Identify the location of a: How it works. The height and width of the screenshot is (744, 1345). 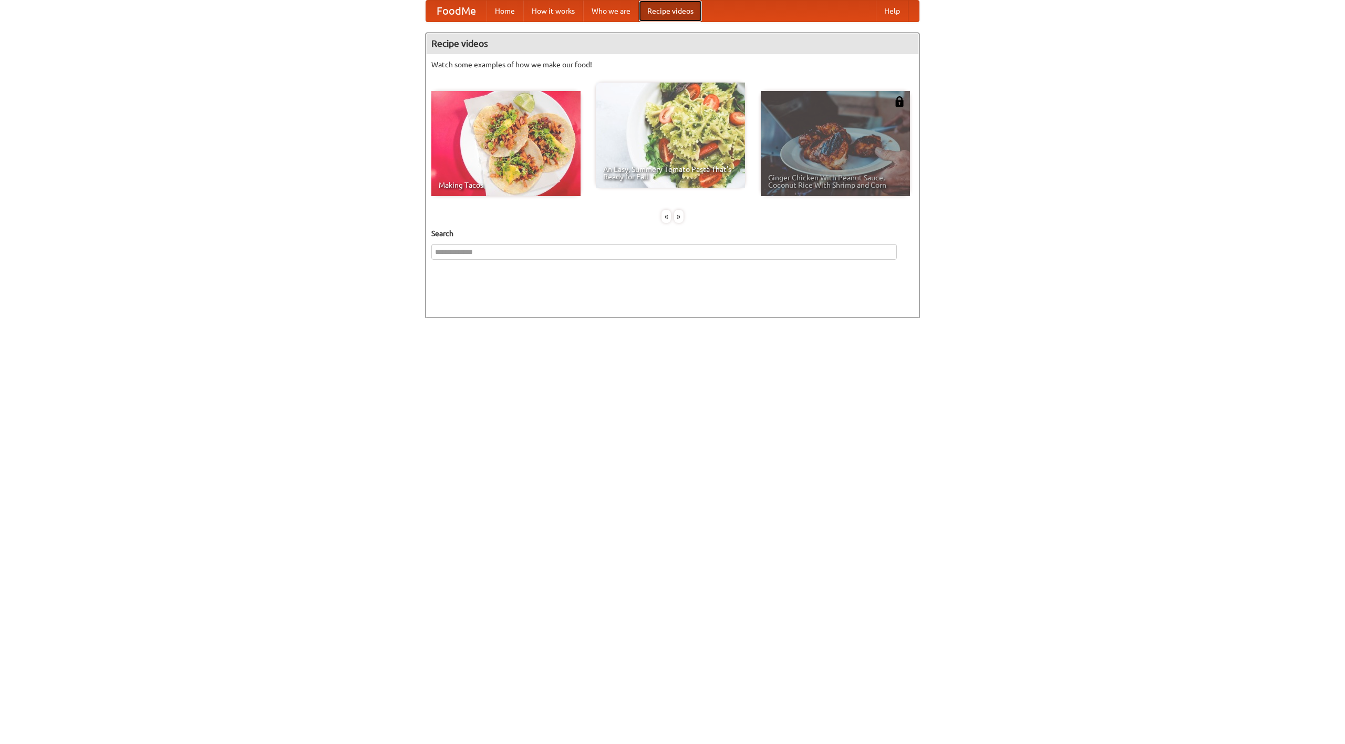
(553, 11).